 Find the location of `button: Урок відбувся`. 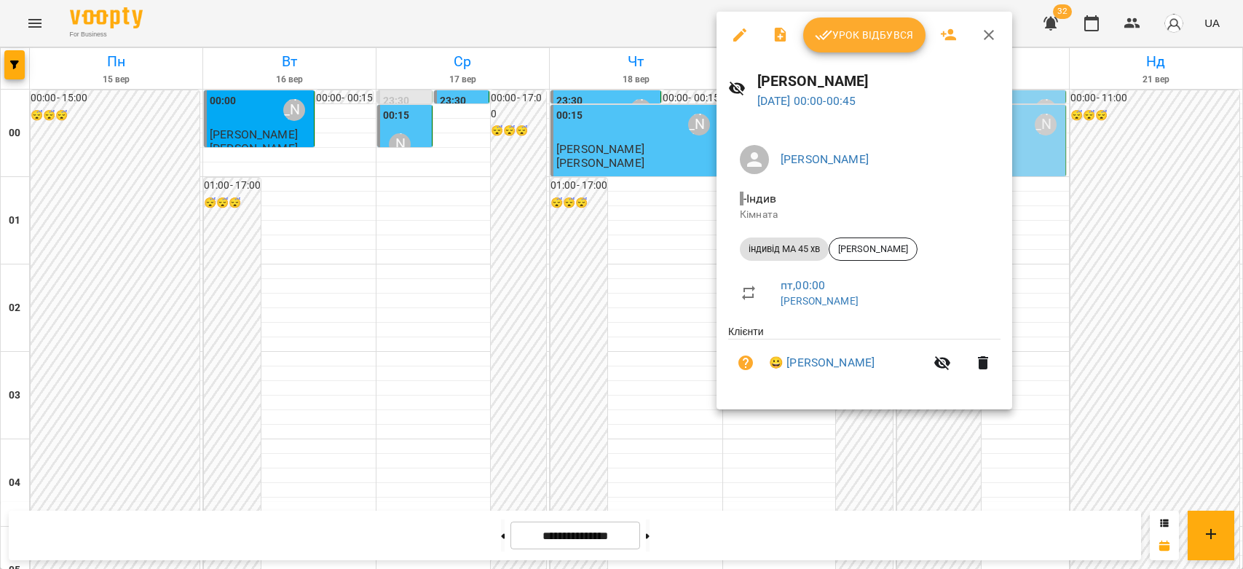

button: Урок відбувся is located at coordinates (864, 35).